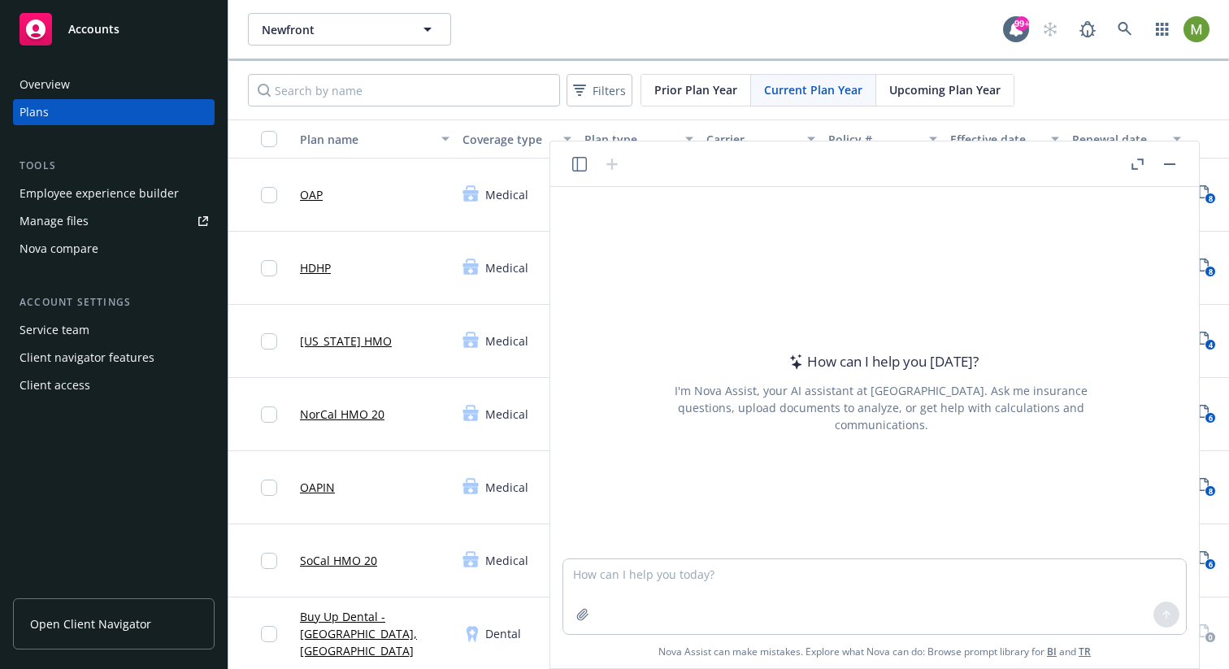 This screenshot has height=669, width=1229. What do you see at coordinates (269, 139) in the screenshot?
I see `input: Select all` at bounding box center [269, 139].